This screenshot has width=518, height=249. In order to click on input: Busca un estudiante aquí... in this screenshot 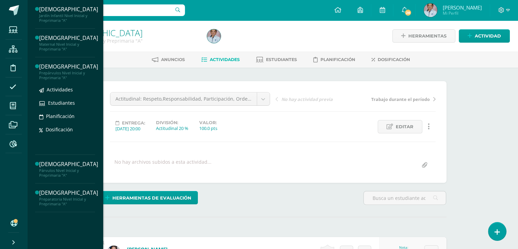, I will do `click(405, 198)`.